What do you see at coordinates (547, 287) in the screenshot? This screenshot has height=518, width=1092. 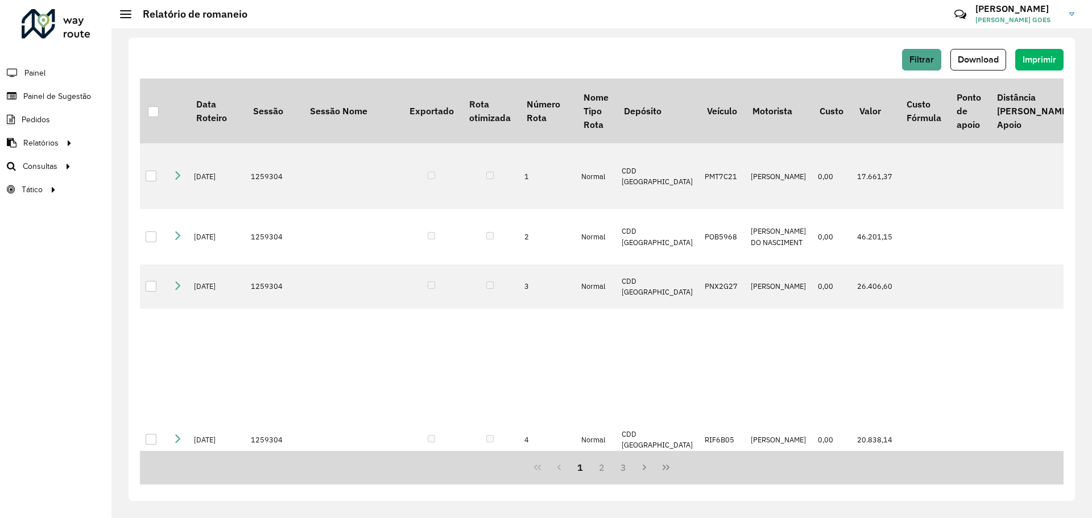 I see `td: 3` at bounding box center [547, 287].